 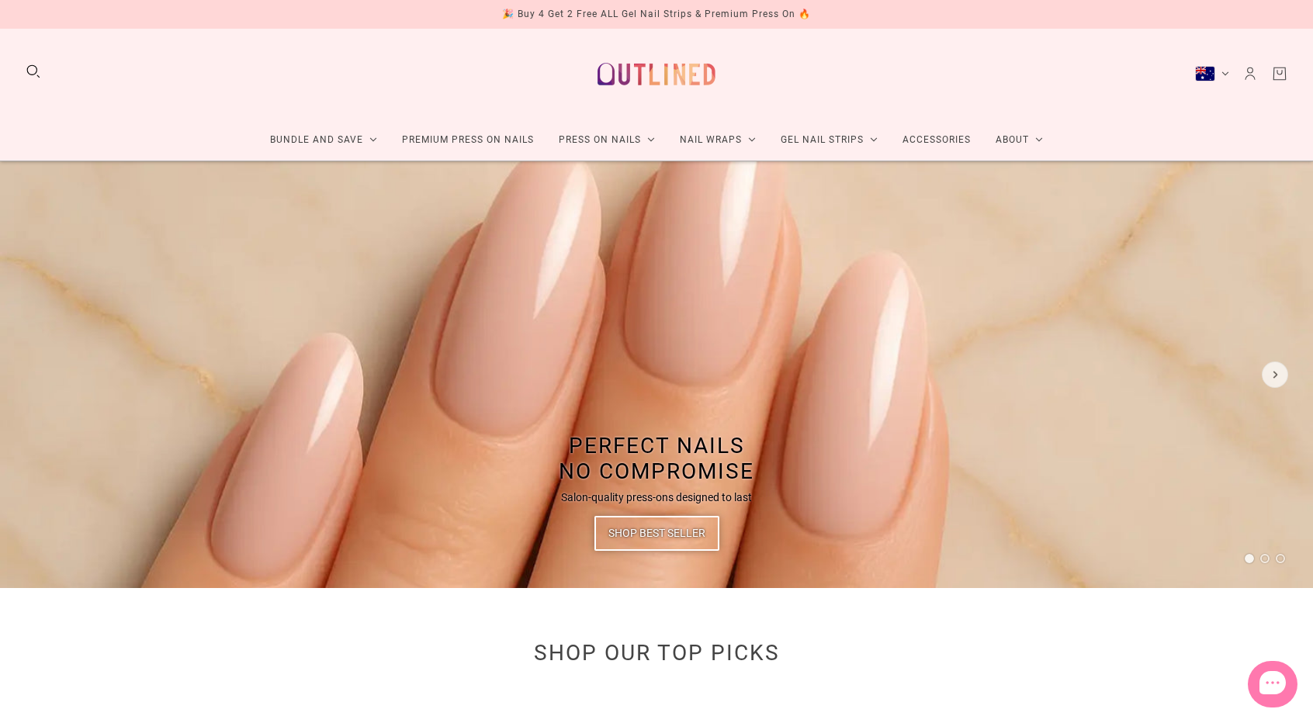 What do you see at coordinates (656, 74) in the screenshot?
I see `a: Outlined` at bounding box center [656, 74].